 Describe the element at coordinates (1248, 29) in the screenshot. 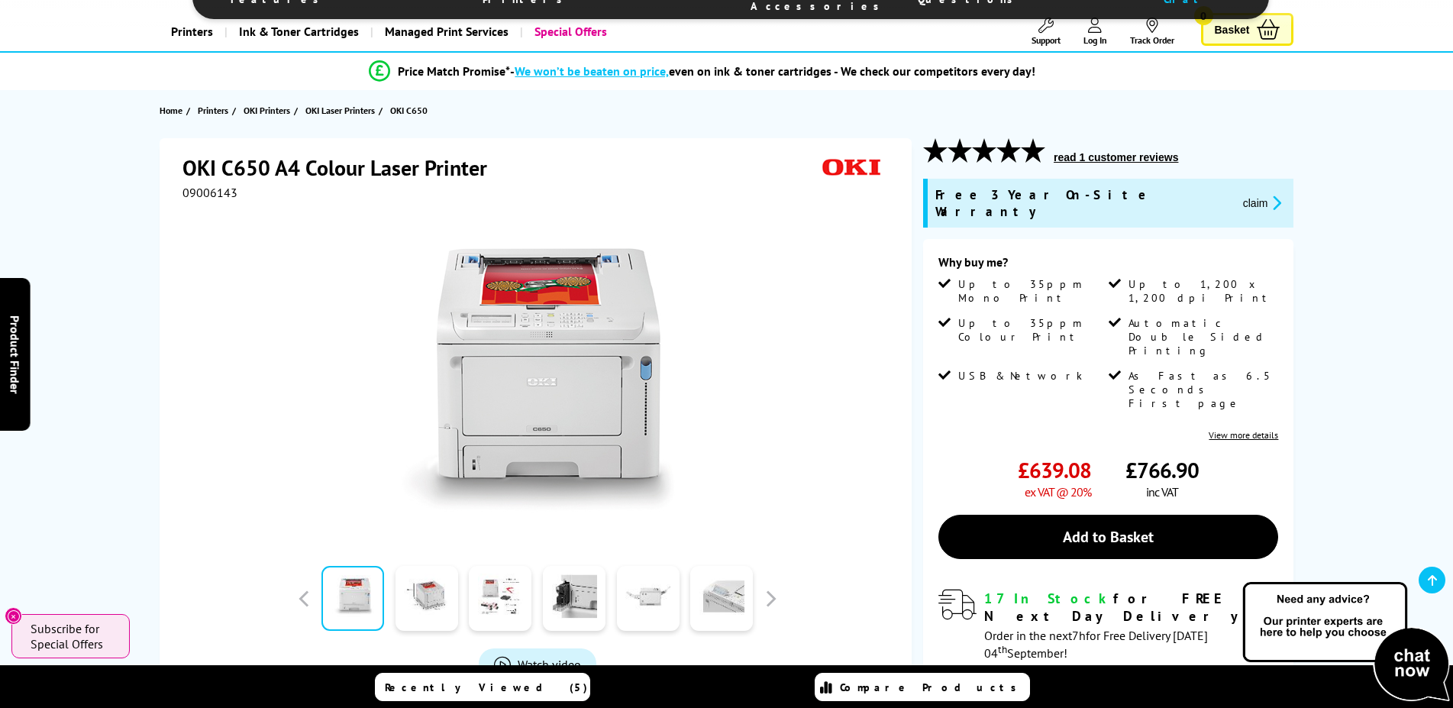

I see `a: Basket 0` at that location.